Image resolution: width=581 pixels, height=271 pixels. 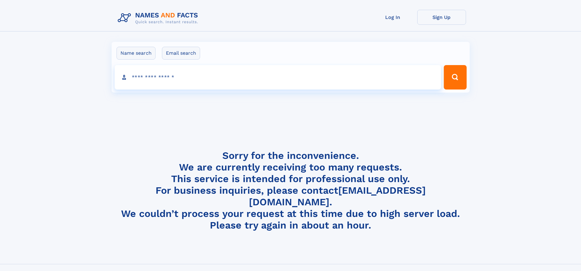 What do you see at coordinates (291, 190) in the screenshot?
I see `h4: Sorry for the inconvenience. We are currently receiving too many requests. This service is intend...` at bounding box center [291, 190].